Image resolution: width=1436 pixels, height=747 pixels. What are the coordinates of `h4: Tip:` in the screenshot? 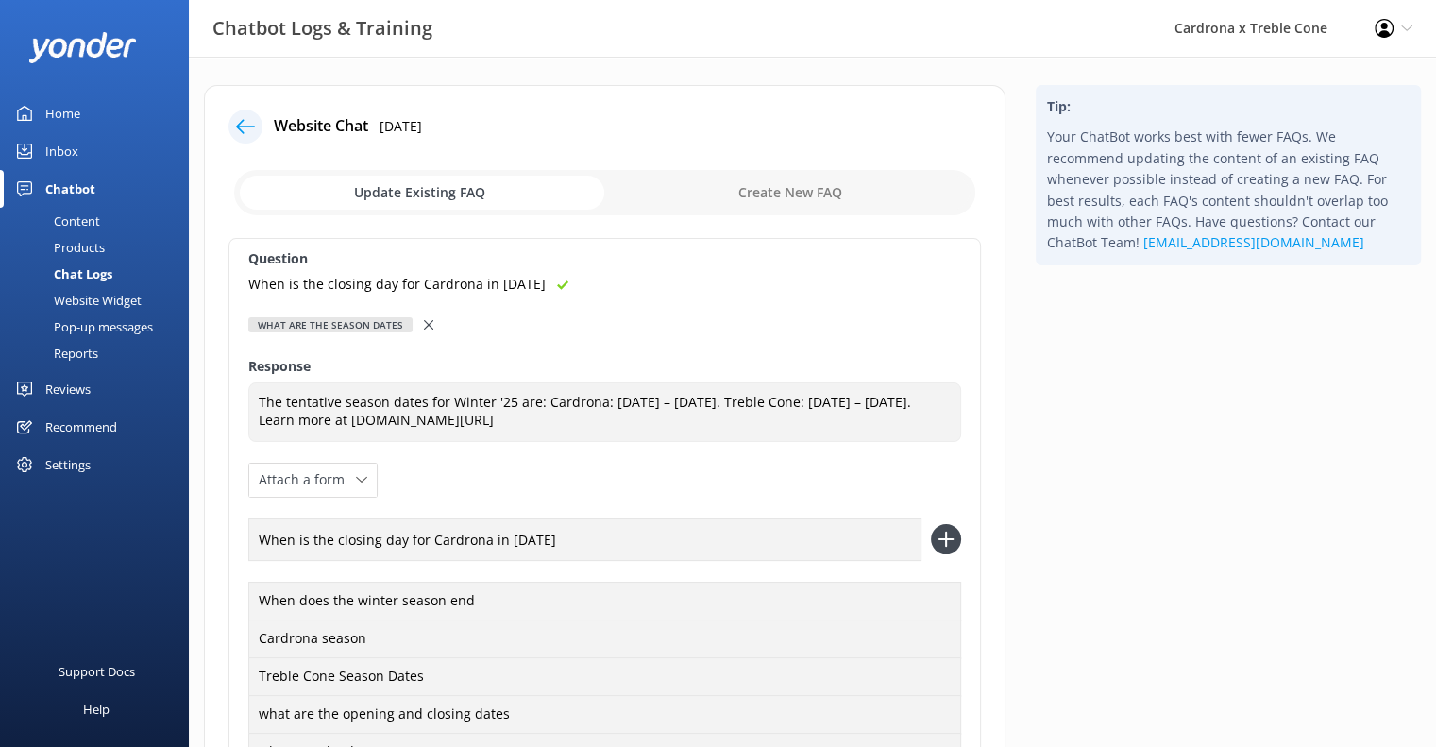 It's located at (1228, 107).